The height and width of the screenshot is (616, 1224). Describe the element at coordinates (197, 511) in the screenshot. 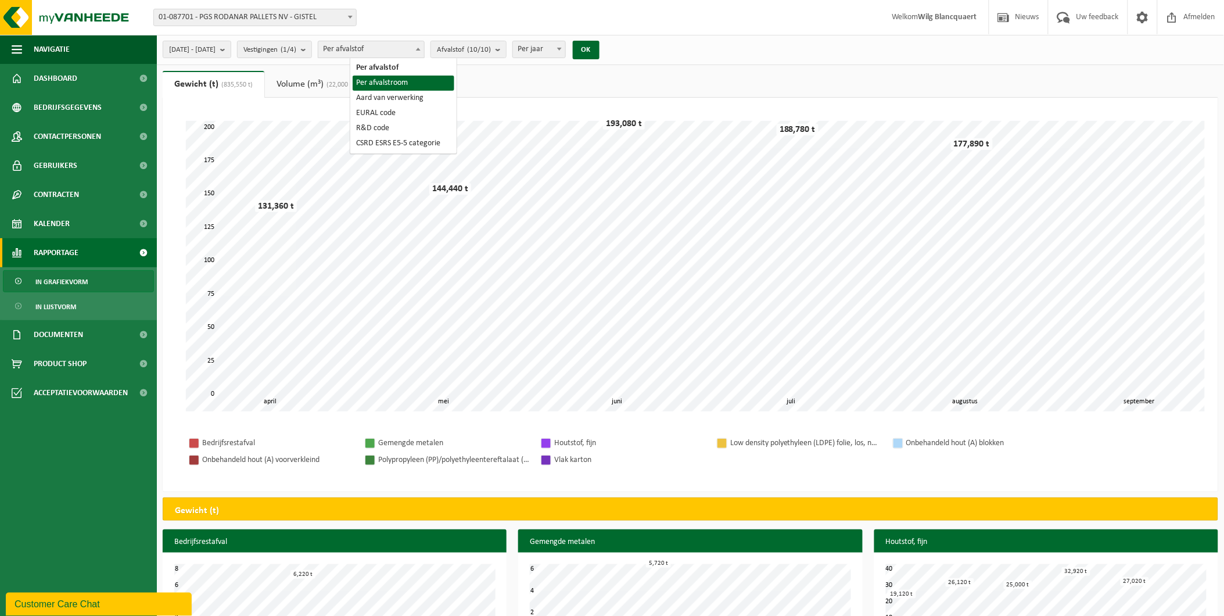

I see `h2: Gewicht (t)` at that location.